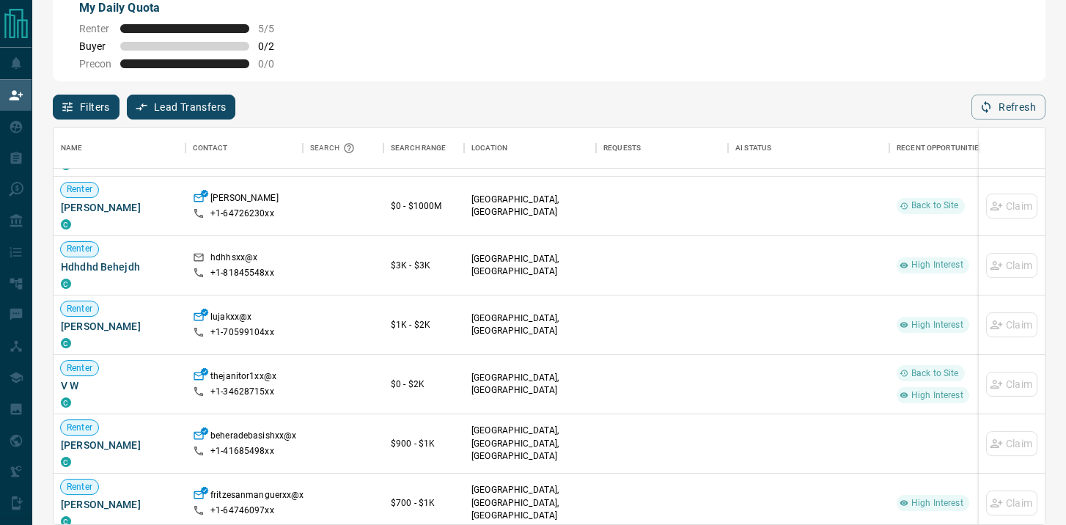  Describe the element at coordinates (274, 64) in the screenshot. I see `span: 0 / 0` at that location.